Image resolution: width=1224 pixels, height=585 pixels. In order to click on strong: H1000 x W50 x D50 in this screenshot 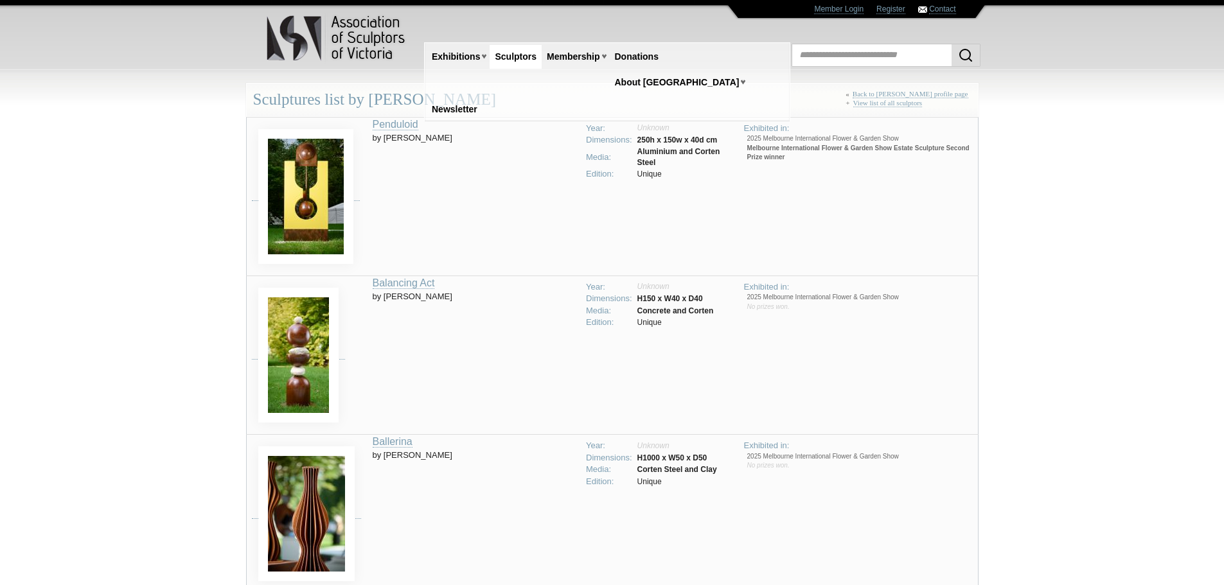, I will do `click(672, 458)`.